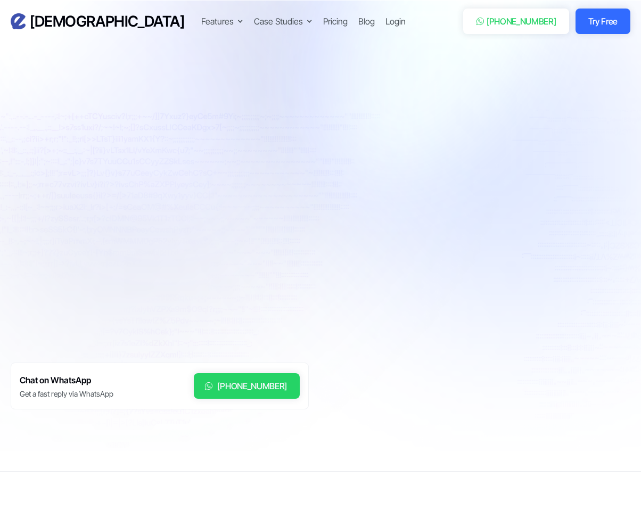 The height and width of the screenshot is (510, 641). What do you see at coordinates (67, 394) in the screenshot?
I see `div: Get a fast reply via WhatsApp` at bounding box center [67, 394].